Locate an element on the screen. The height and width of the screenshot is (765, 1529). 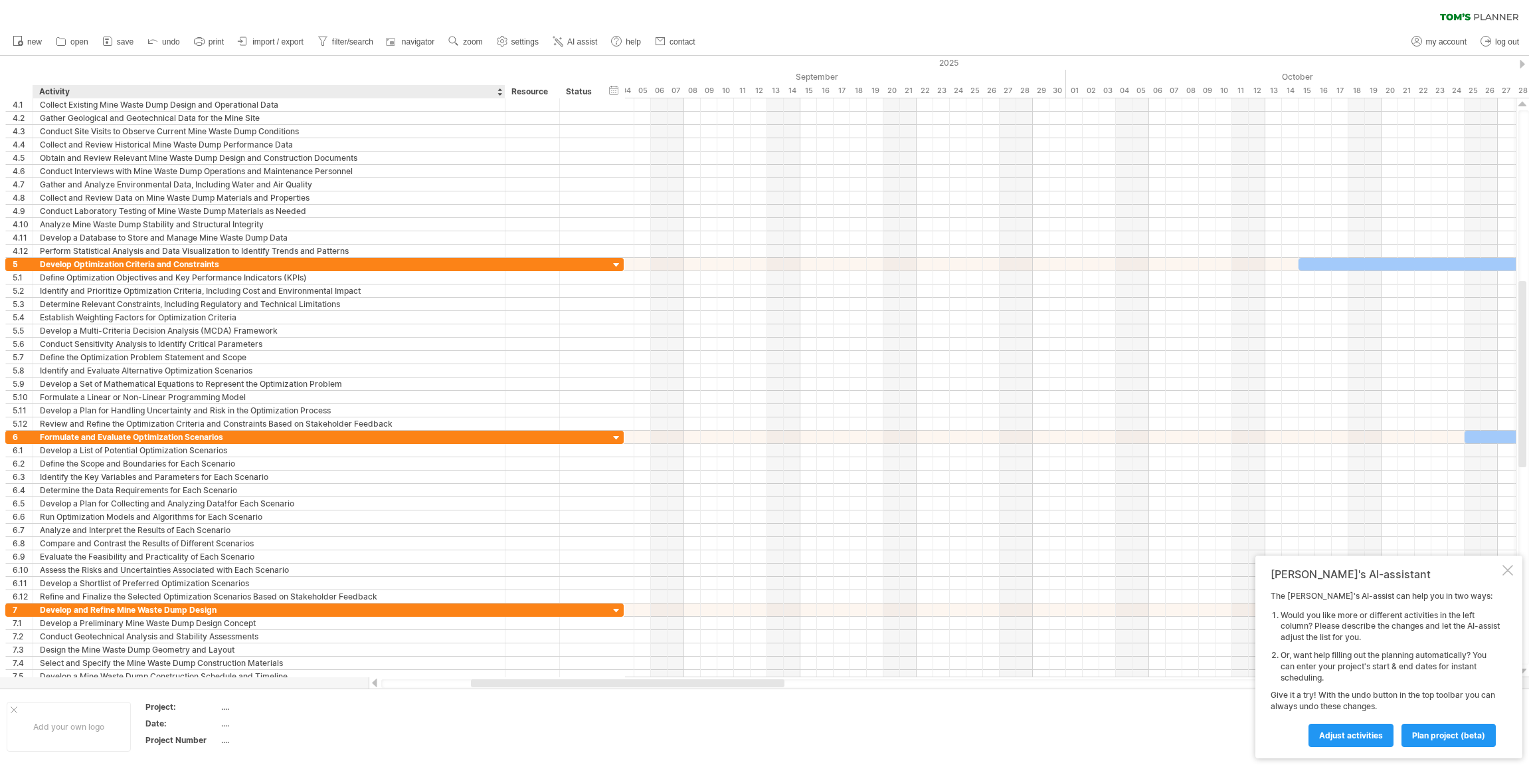
div: Develop a Plan for Handling Uncertainty and Risk in the Optimization Process is located at coordinates (269, 410).